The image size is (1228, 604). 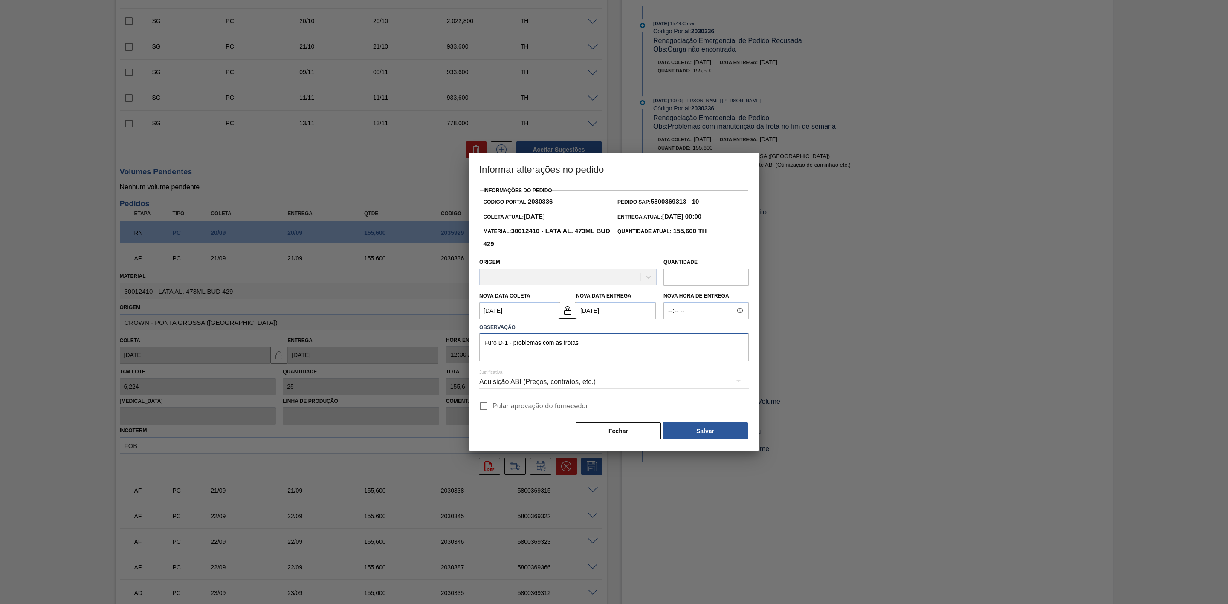 What do you see at coordinates (540, 201) in the screenshot?
I see `strong: 2030336` at bounding box center [540, 201].